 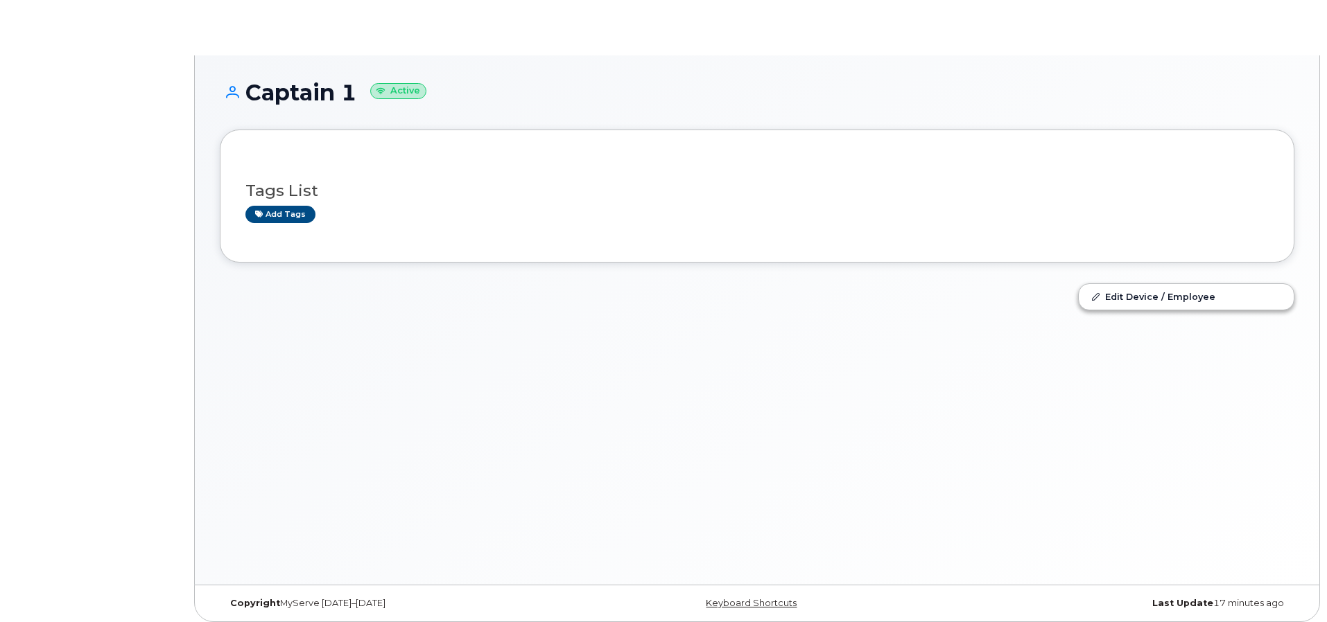 What do you see at coordinates (757, 92) in the screenshot?
I see `h1: Captain 1` at bounding box center [757, 92].